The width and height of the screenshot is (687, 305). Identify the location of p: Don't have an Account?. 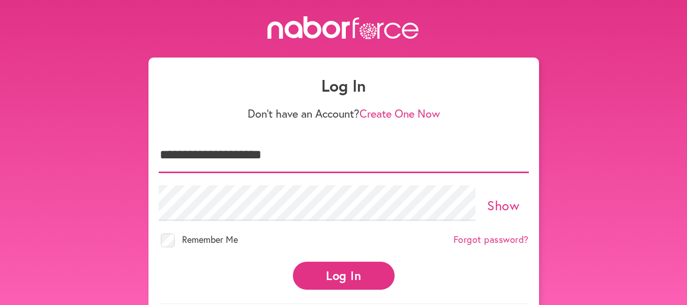
(344, 113).